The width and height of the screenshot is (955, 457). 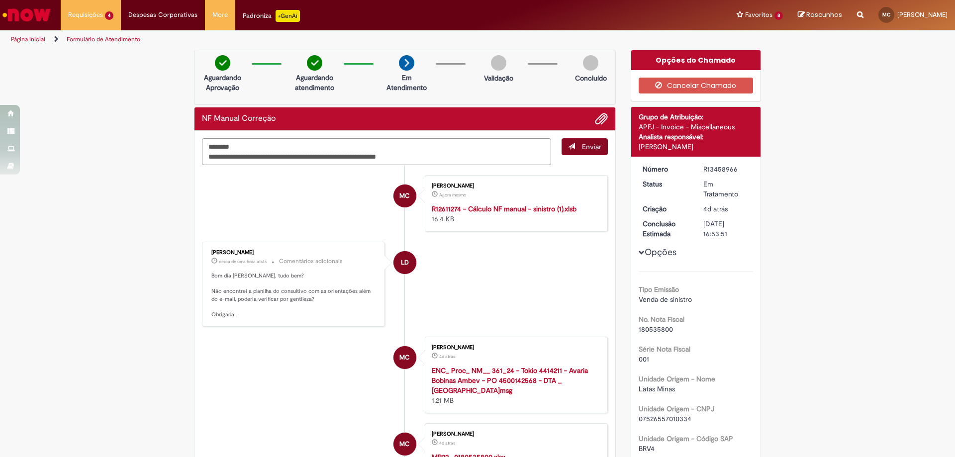 What do you see at coordinates (820, 15) in the screenshot?
I see `a: Rascunhos` at bounding box center [820, 15].